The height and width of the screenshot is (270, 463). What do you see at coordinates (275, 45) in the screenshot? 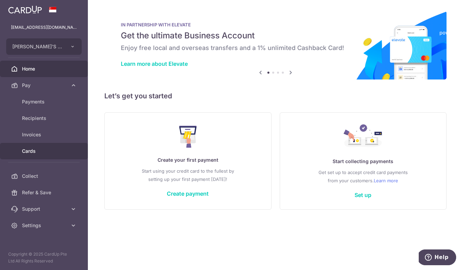
I see `img: Renovation banner` at bounding box center [275, 45].